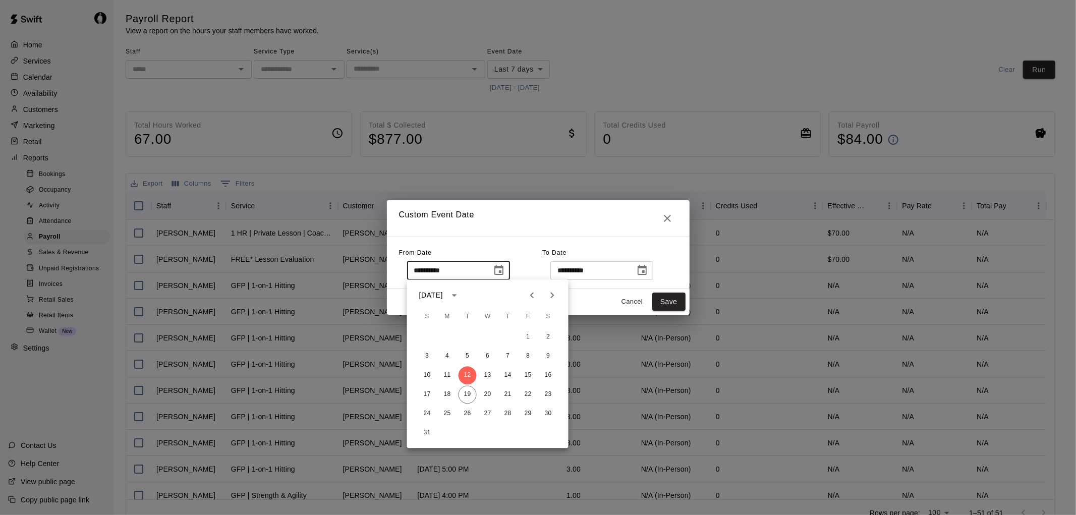  What do you see at coordinates (468, 375) in the screenshot?
I see `button: 12` at bounding box center [468, 375].